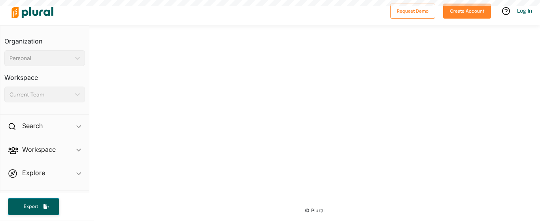 The width and height of the screenshot is (540, 221). Describe the element at coordinates (34, 206) in the screenshot. I see `button: Export` at that location.